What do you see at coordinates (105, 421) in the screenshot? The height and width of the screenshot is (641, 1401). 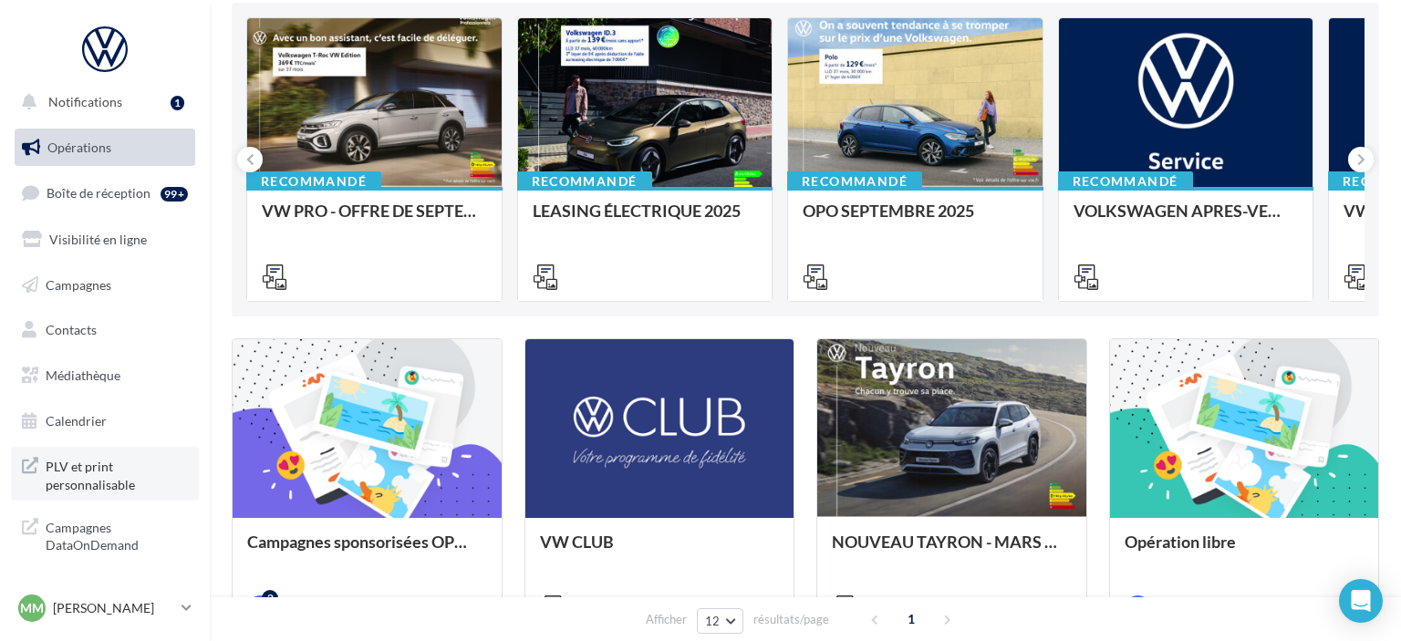 I see `a: Calendrier` at bounding box center [105, 421].